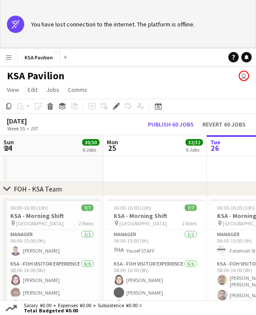 The height and width of the screenshot is (315, 256). I want to click on span: Tue, so click(216, 142).